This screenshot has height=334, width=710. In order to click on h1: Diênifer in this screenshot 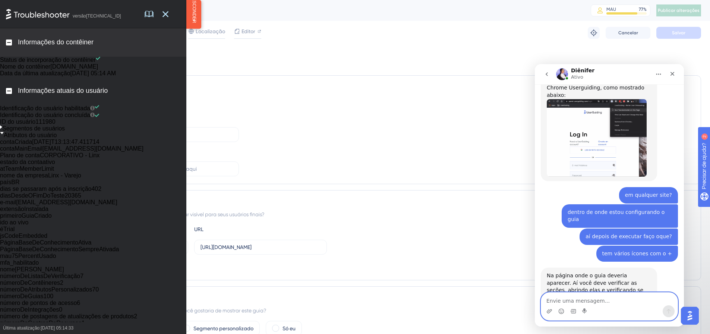, I will do `click(48, 6)`.